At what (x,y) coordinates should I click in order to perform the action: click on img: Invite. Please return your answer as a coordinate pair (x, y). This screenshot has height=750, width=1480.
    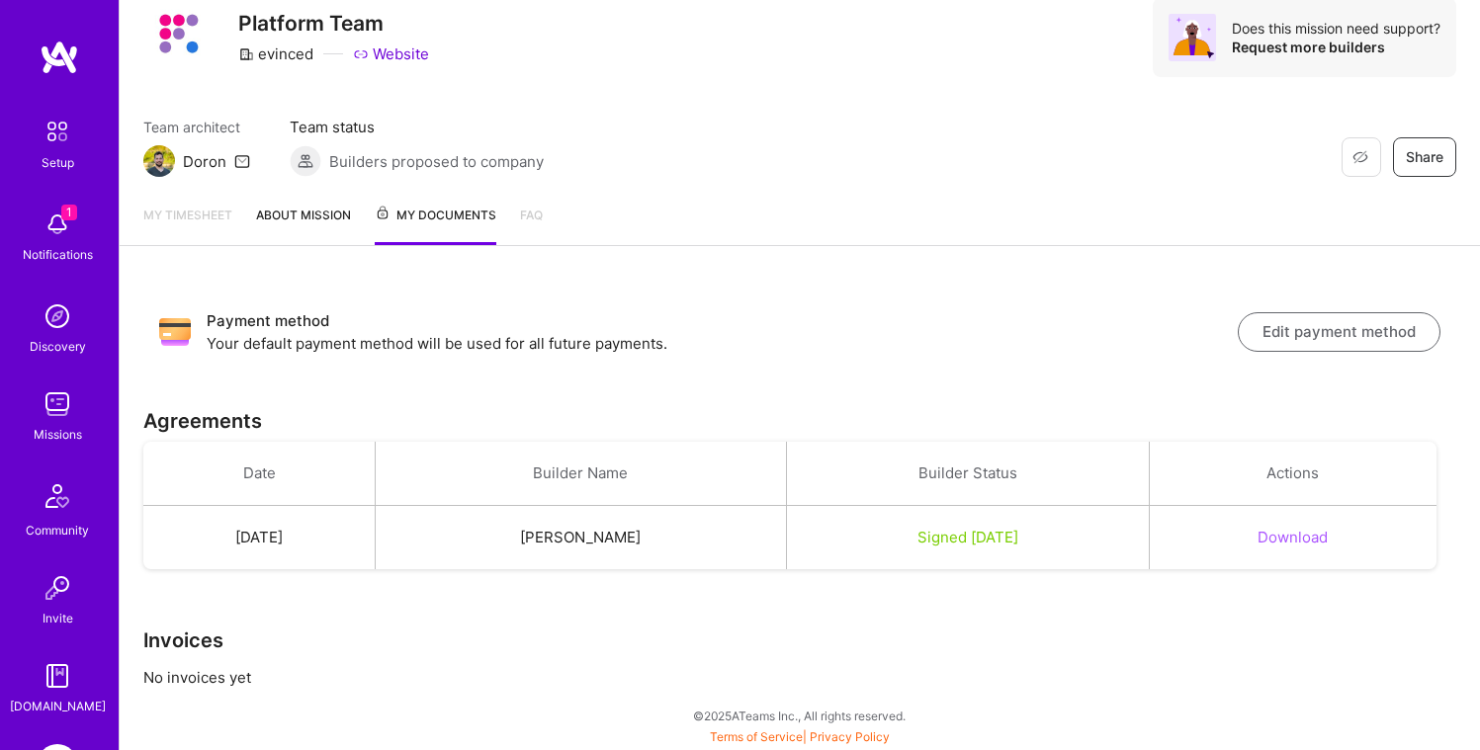
    Looking at the image, I should click on (57, 588).